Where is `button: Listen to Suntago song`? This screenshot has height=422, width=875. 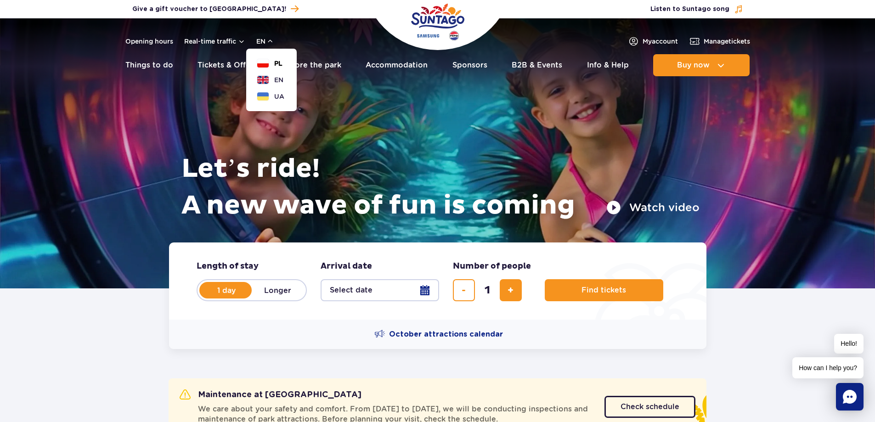 button: Listen to Suntago song is located at coordinates (697, 9).